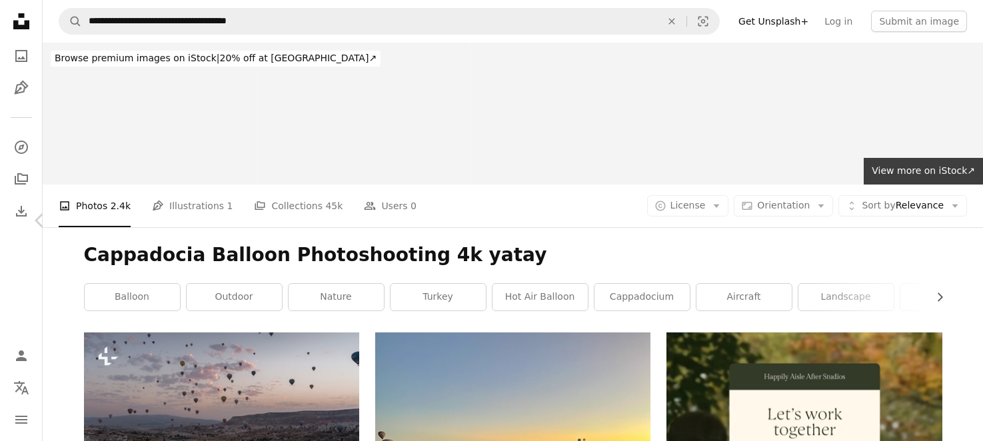 Image resolution: width=983 pixels, height=441 pixels. I want to click on span: View more on iStock ↗, so click(923, 171).